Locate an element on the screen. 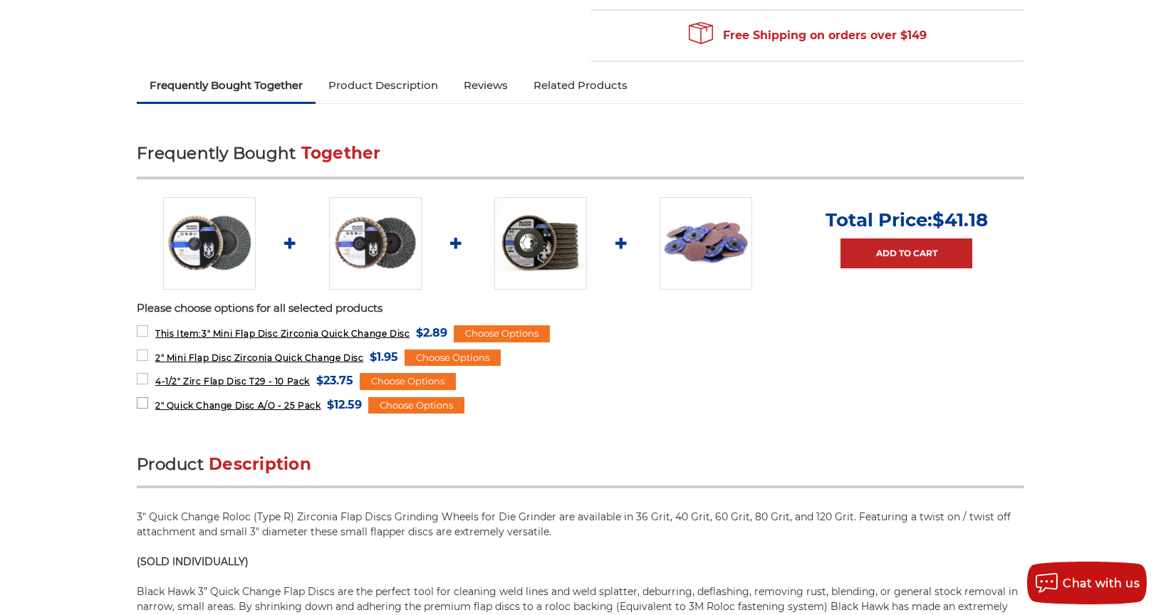 This screenshot has width=1161, height=615. strong: This Item: is located at coordinates (178, 333).